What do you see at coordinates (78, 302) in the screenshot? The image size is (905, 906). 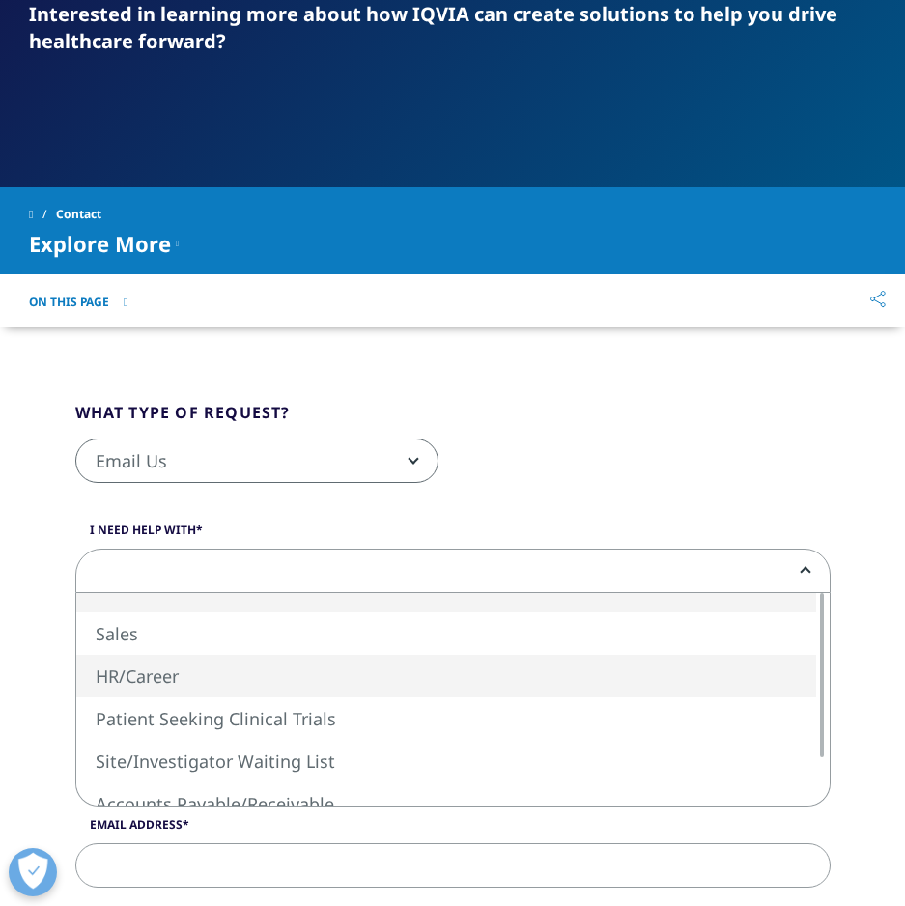 I see `button: On This Page` at bounding box center [78, 302].